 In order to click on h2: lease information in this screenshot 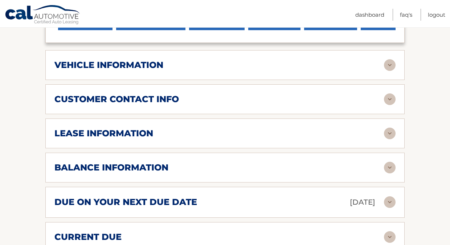, I will do `click(104, 133)`.